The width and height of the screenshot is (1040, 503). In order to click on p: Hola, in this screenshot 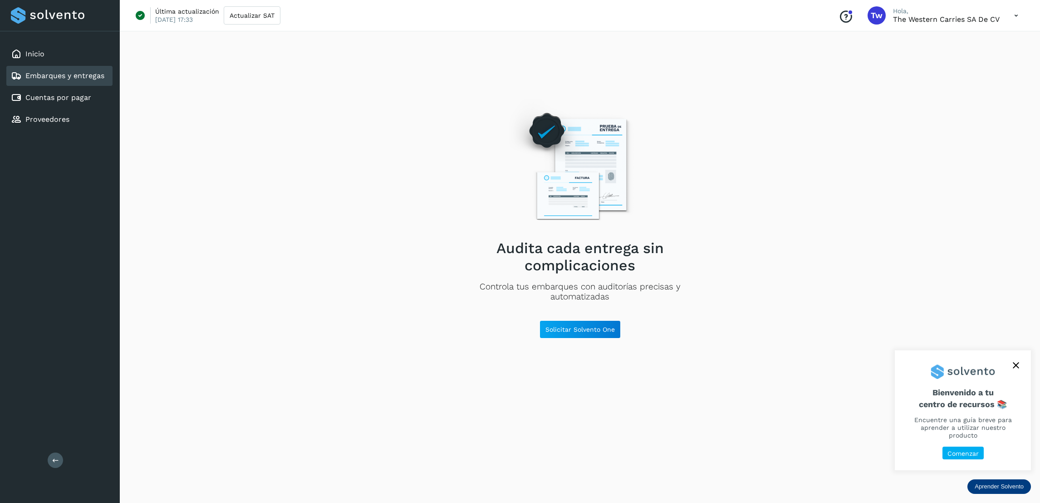, I will do `click(946, 11)`.